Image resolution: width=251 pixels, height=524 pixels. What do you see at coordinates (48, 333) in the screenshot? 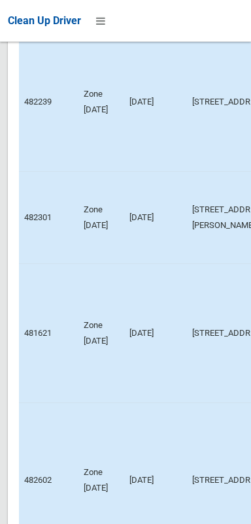
I see `td: 481621` at bounding box center [48, 333].